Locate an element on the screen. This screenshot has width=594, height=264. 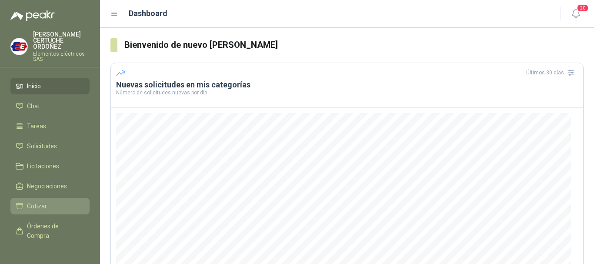
p: Elementos Eléctricos SAS is located at coordinates (61, 57).